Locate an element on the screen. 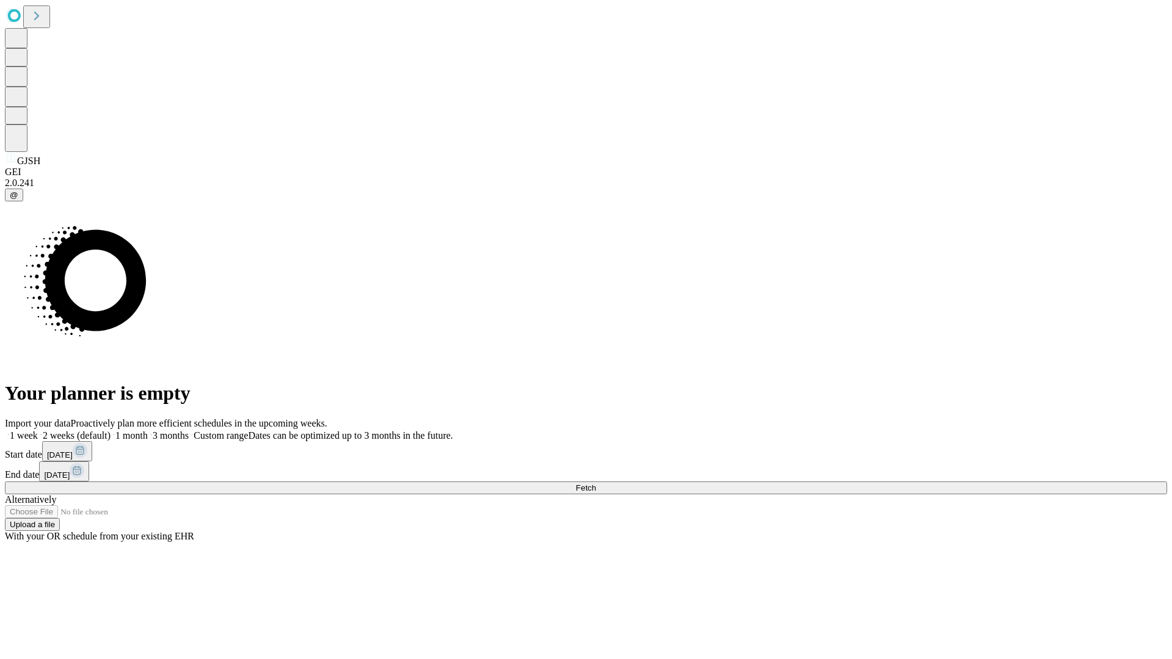 Image resolution: width=1172 pixels, height=659 pixels. span: Fetch is located at coordinates (585, 488).